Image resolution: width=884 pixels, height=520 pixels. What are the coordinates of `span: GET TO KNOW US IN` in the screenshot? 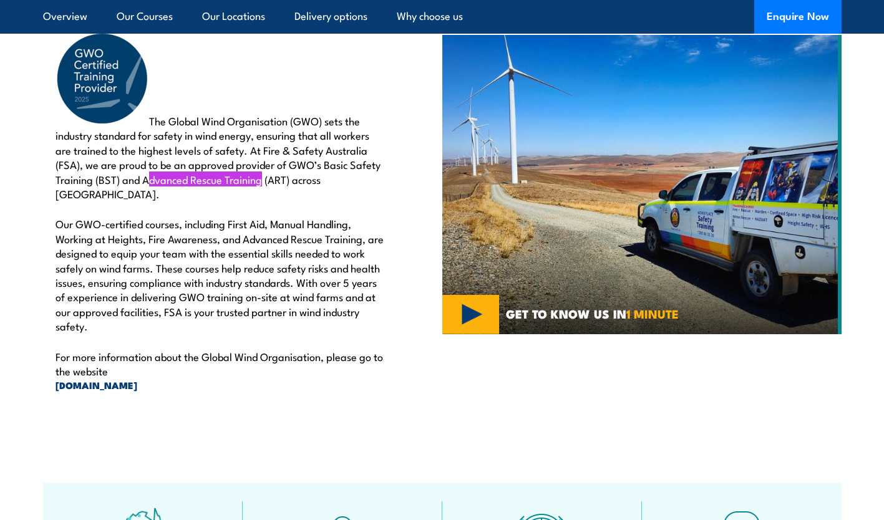 It's located at (592, 314).